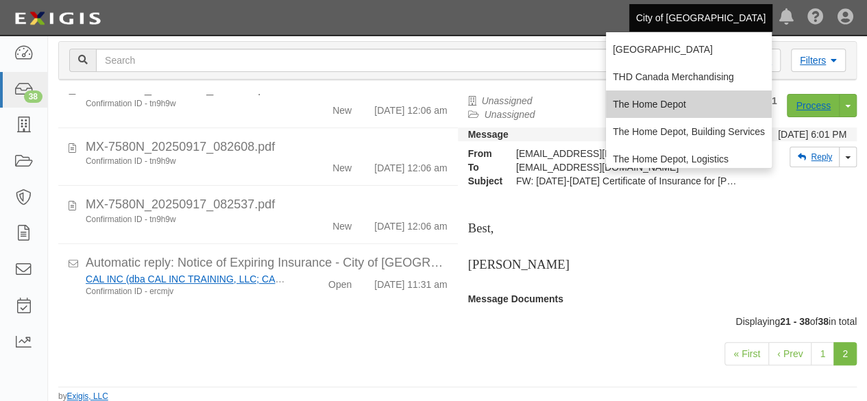 The width and height of the screenshot is (867, 401). What do you see at coordinates (818, 60) in the screenshot?
I see `a: Filters` at bounding box center [818, 60].